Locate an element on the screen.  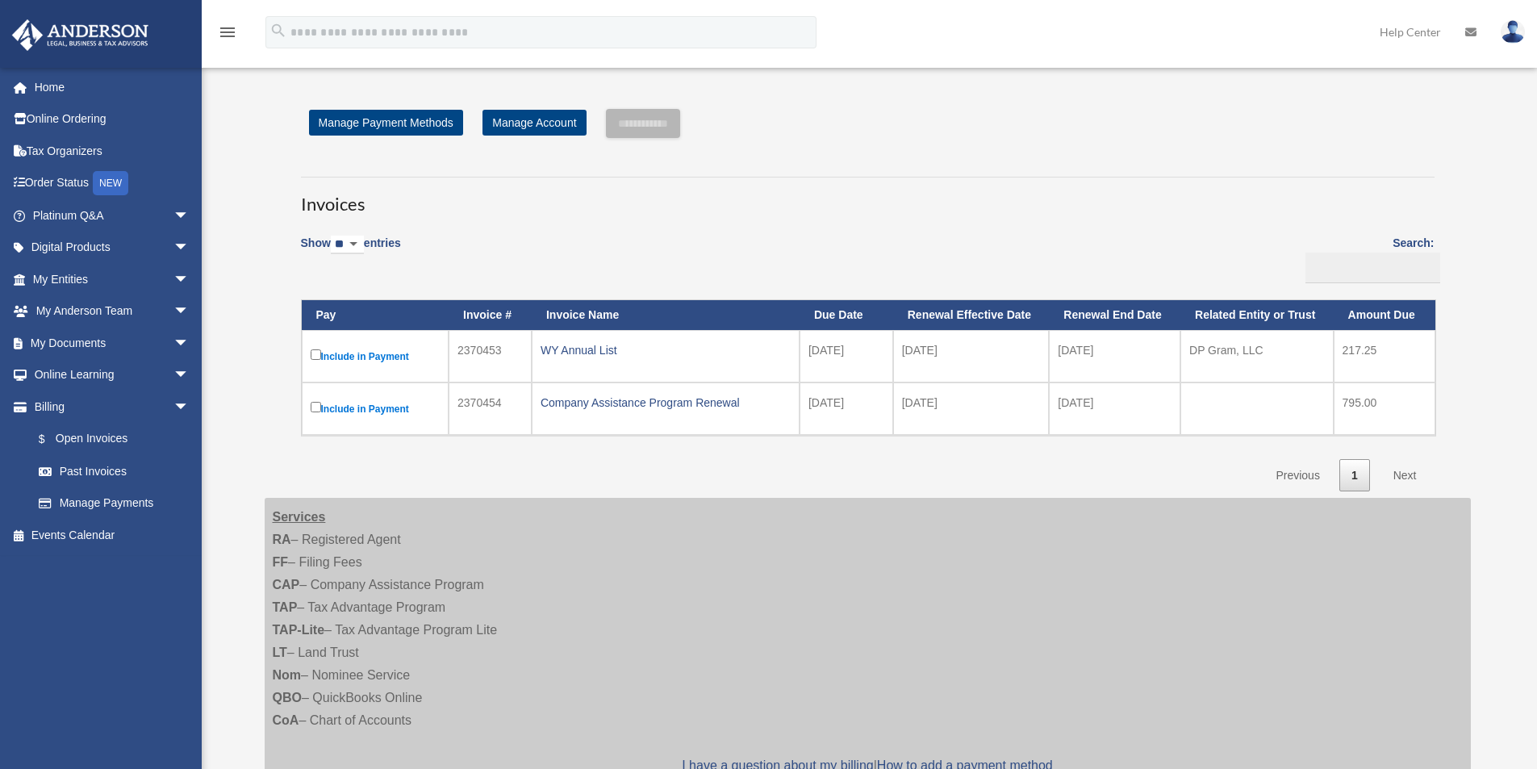
th: Invoice Name: activate to sort column ascending is located at coordinates (666, 315).